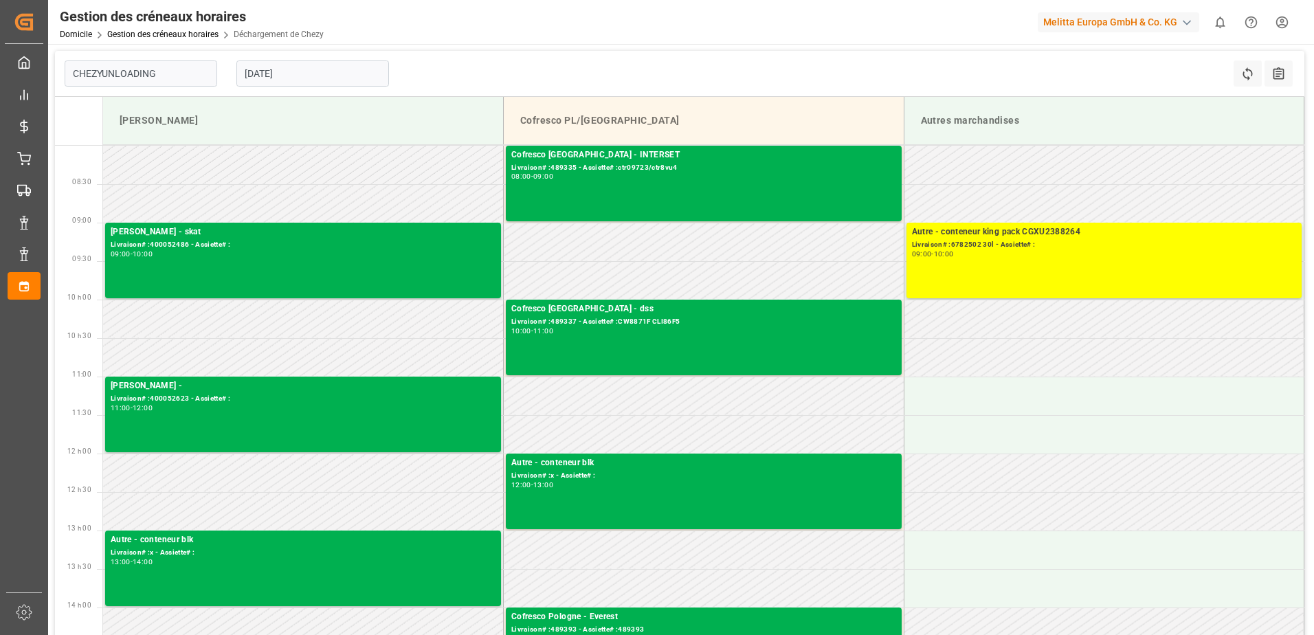  What do you see at coordinates (1251, 22) in the screenshot?
I see `button: Centre d’aide` at bounding box center [1251, 22].